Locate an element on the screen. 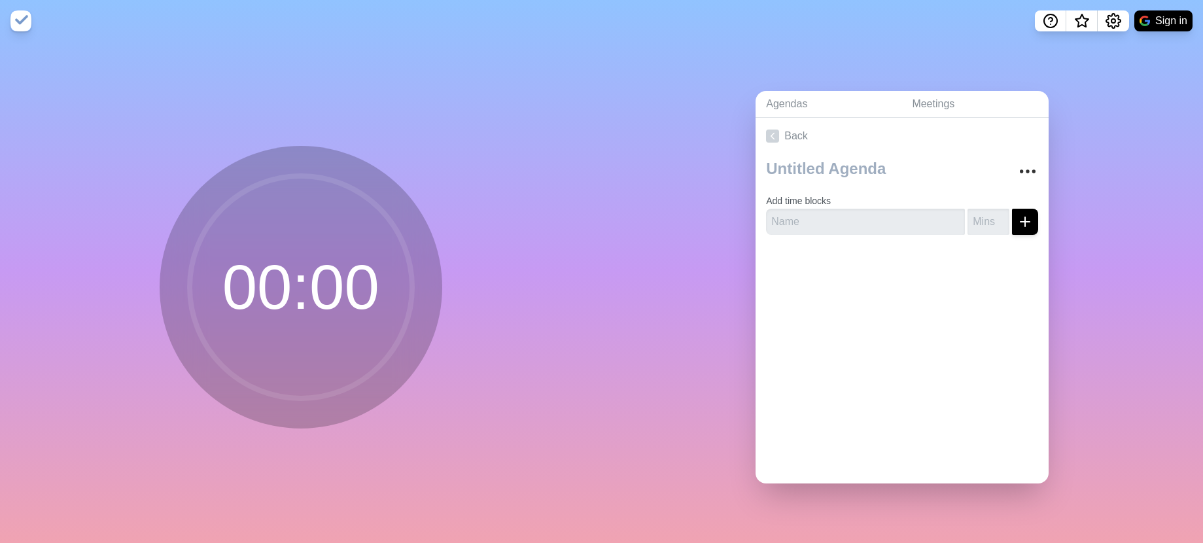 The width and height of the screenshot is (1203, 543). button: Help is located at coordinates (1051, 21).